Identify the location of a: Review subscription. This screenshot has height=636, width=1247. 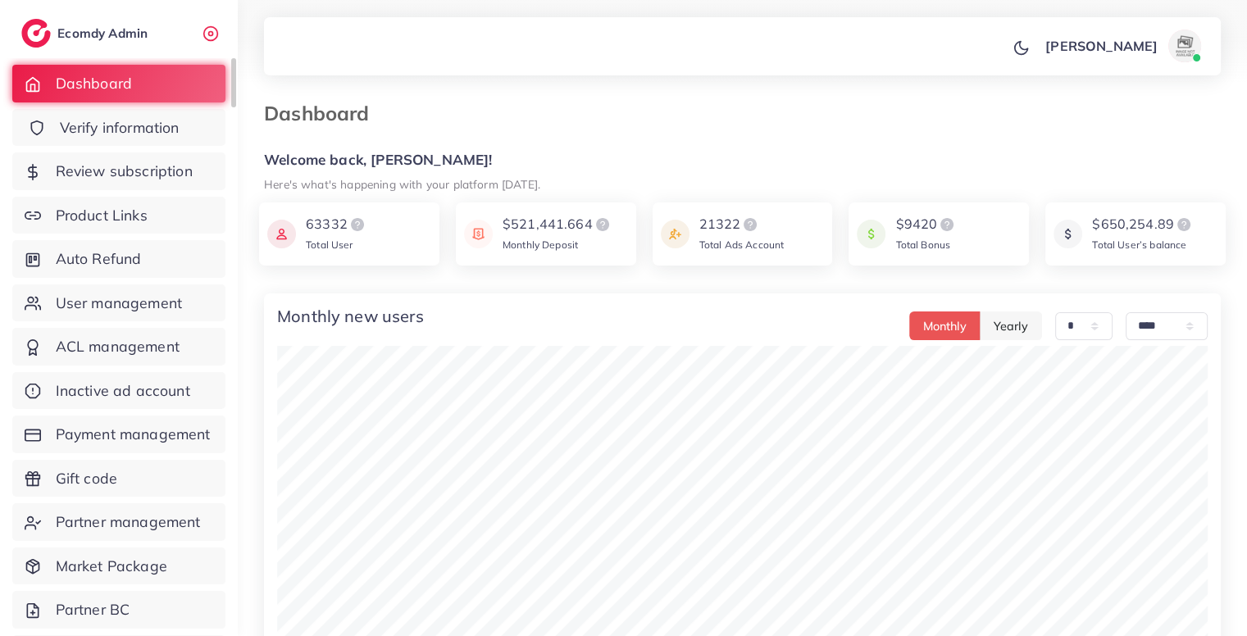
(119, 171).